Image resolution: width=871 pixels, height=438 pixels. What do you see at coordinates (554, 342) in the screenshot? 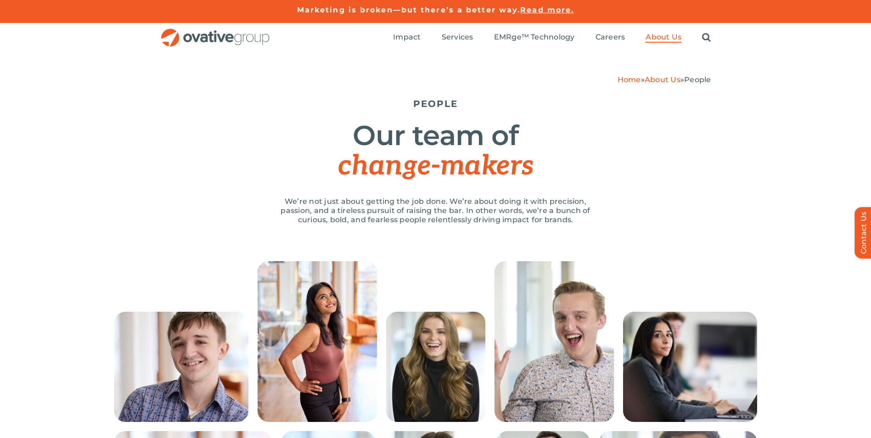
I see `img: People – Collage McCrossen` at bounding box center [554, 342].